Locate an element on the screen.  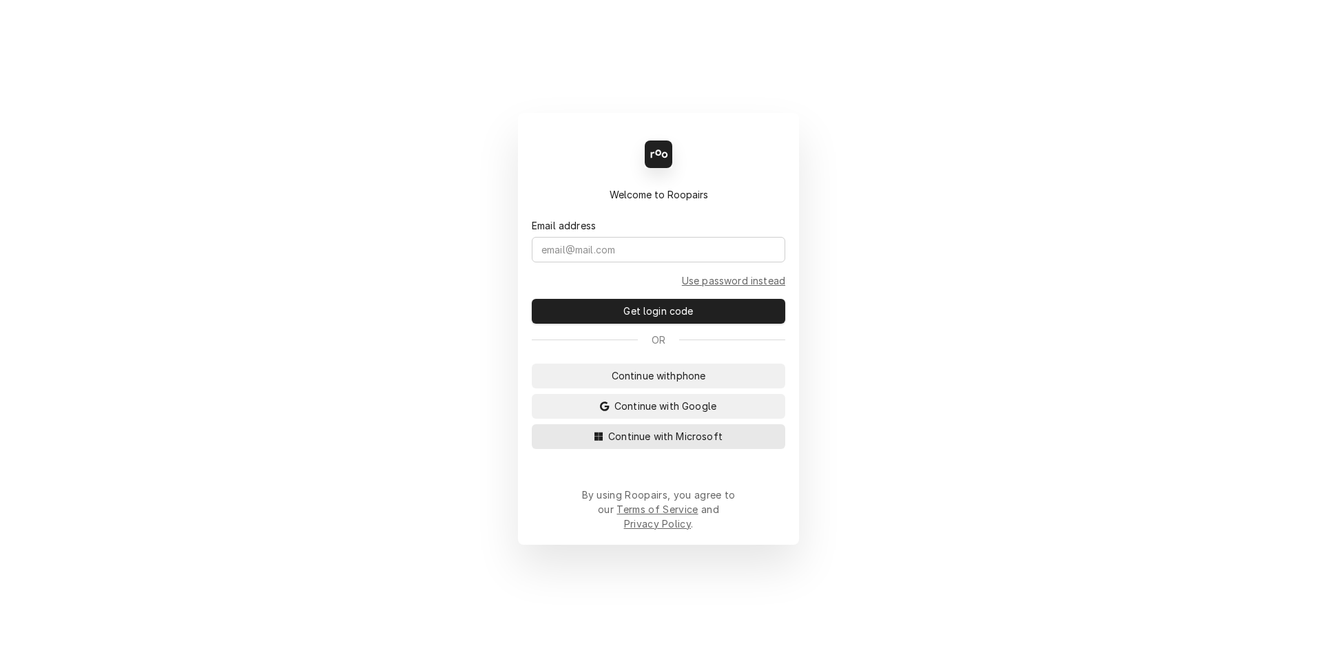
a: Privacy Policy is located at coordinates (657, 524).